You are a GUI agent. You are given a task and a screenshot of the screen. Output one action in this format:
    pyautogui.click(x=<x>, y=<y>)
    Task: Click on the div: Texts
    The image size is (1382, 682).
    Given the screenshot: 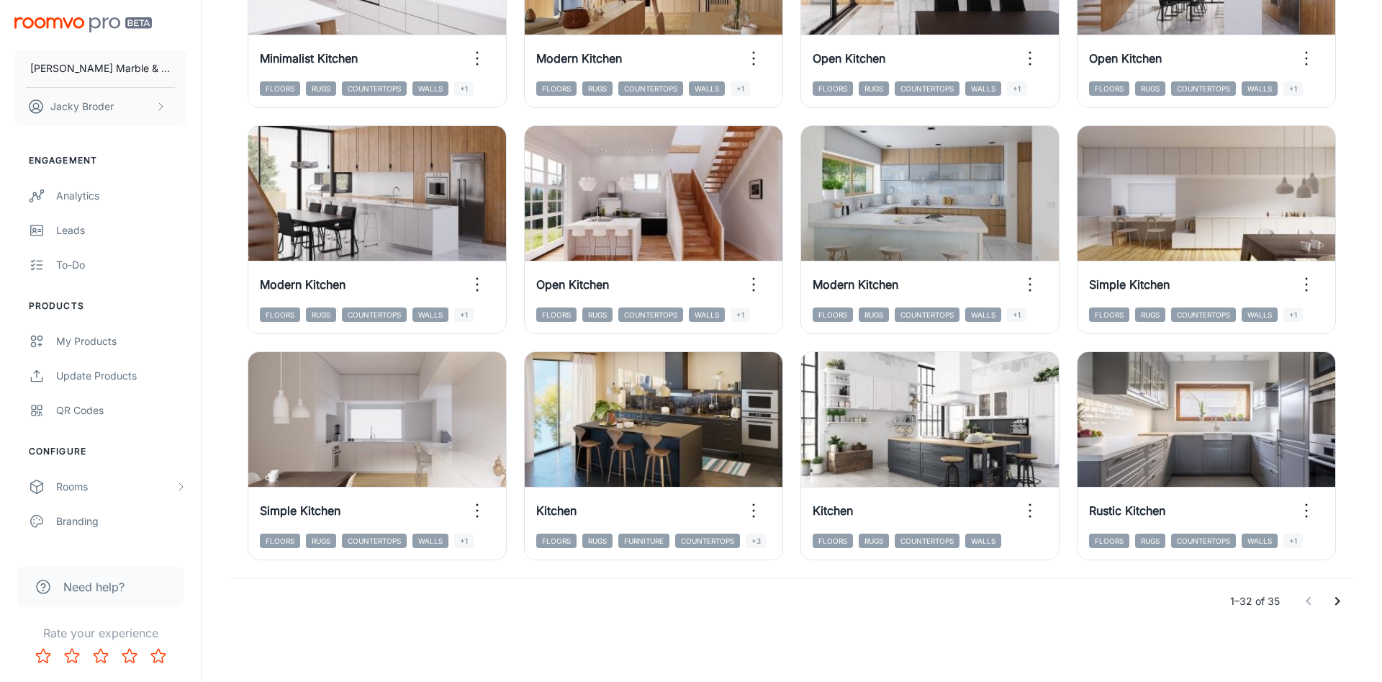 What is the action you would take?
    pyautogui.click(x=121, y=556)
    